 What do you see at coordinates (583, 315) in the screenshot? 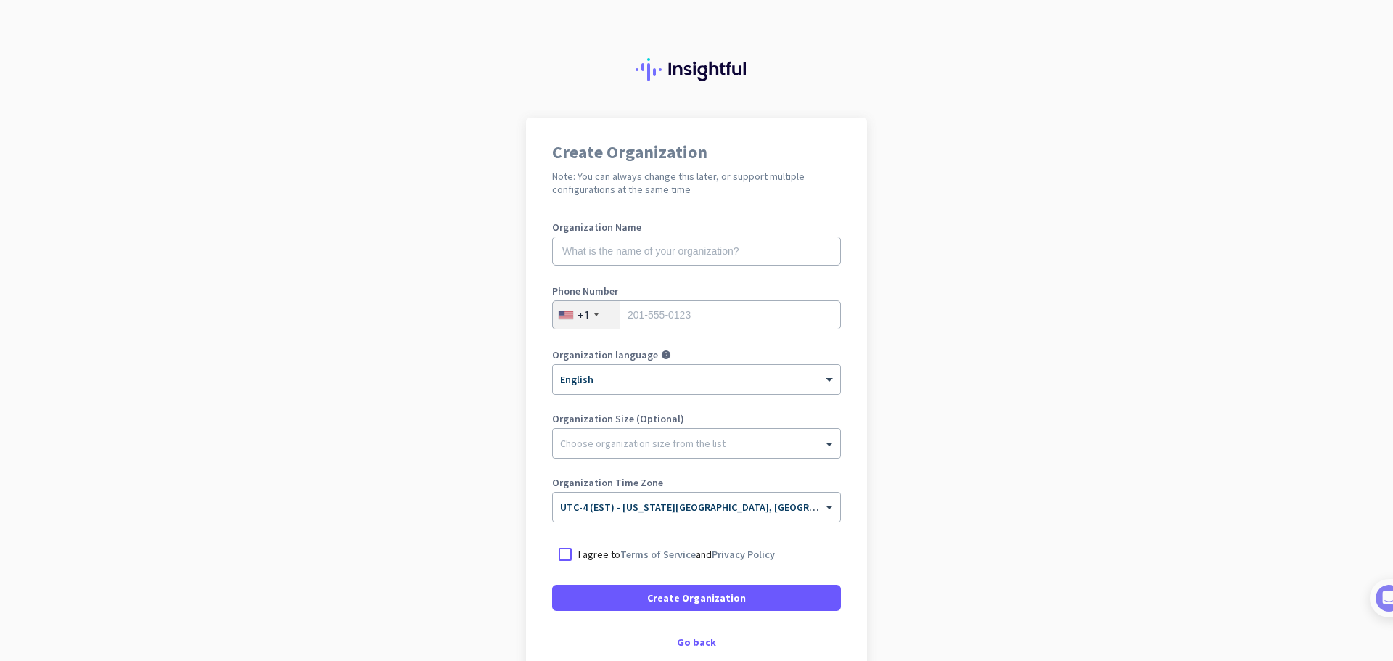
I see `div: +1` at bounding box center [583, 315].